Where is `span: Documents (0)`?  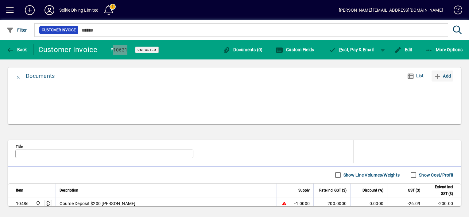
span: Documents (0) is located at coordinates (243, 50).